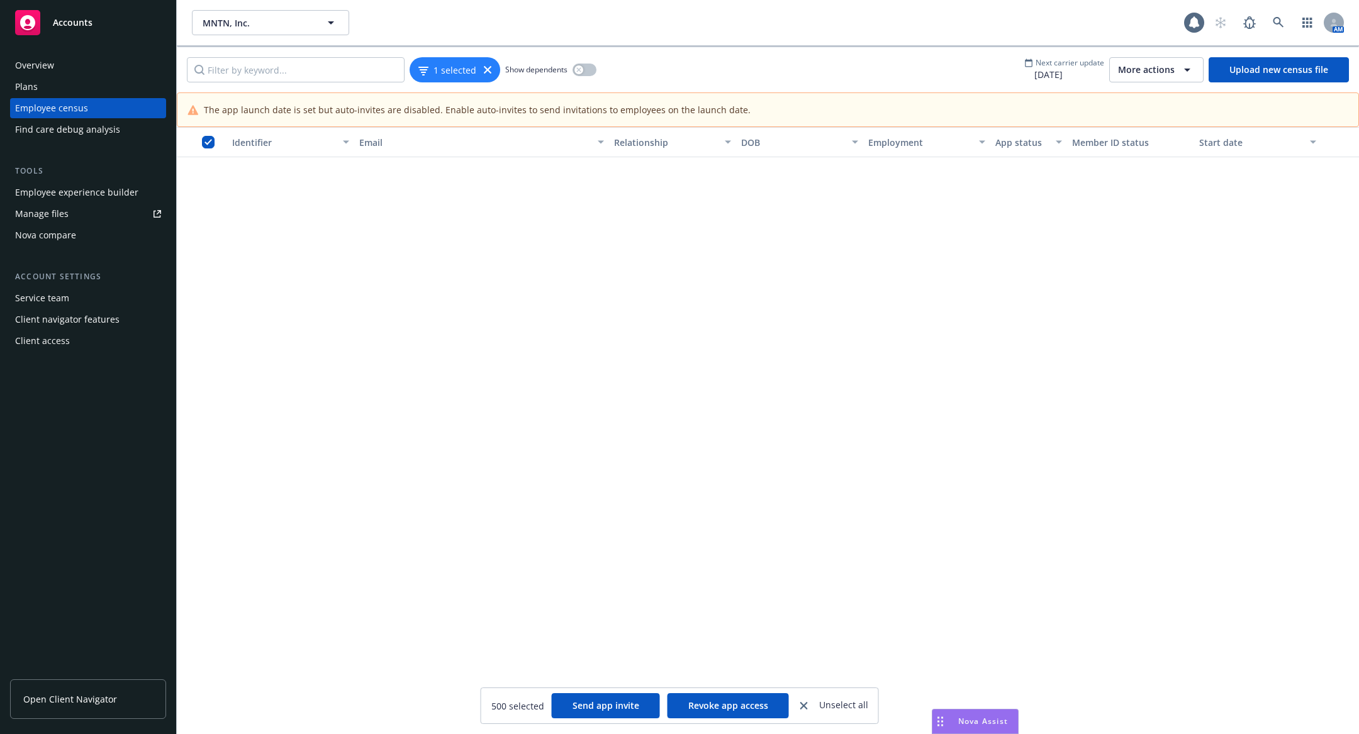  What do you see at coordinates (296, 70) in the screenshot?
I see `input: Filter by keyword...` at bounding box center [296, 70].